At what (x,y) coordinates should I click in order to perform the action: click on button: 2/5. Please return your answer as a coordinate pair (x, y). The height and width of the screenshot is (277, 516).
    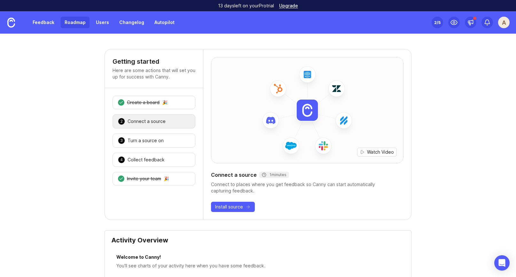
    Looking at the image, I should click on (438, 22).